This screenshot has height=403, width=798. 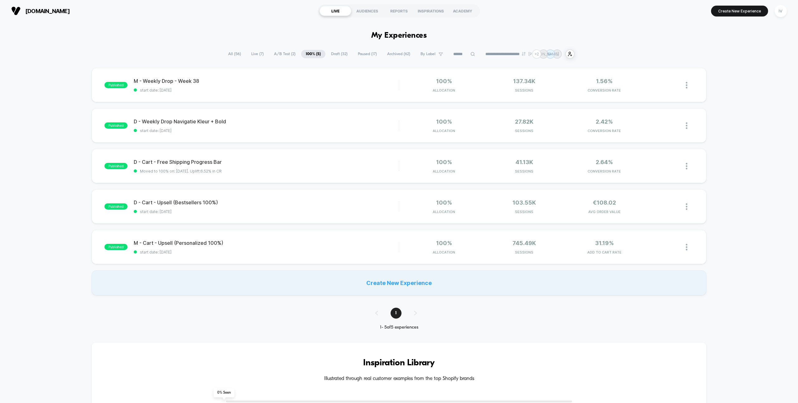 I want to click on span: D - Cart - Upsell (Bestsellers 100%), so click(x=266, y=203).